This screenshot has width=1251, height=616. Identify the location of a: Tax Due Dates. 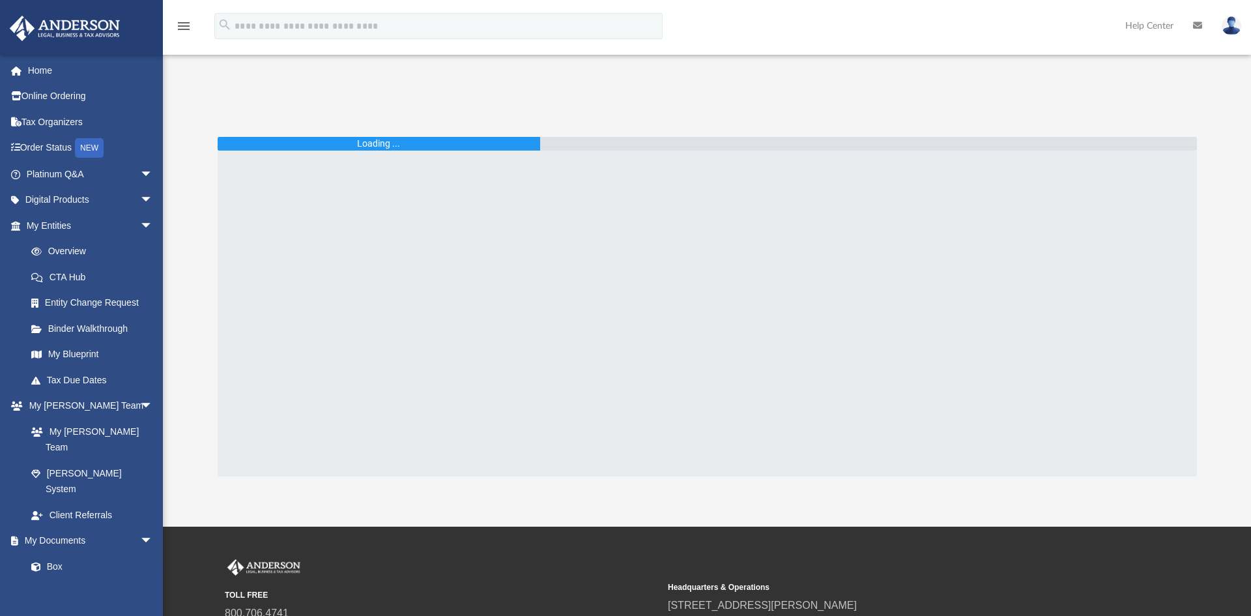
(95, 380).